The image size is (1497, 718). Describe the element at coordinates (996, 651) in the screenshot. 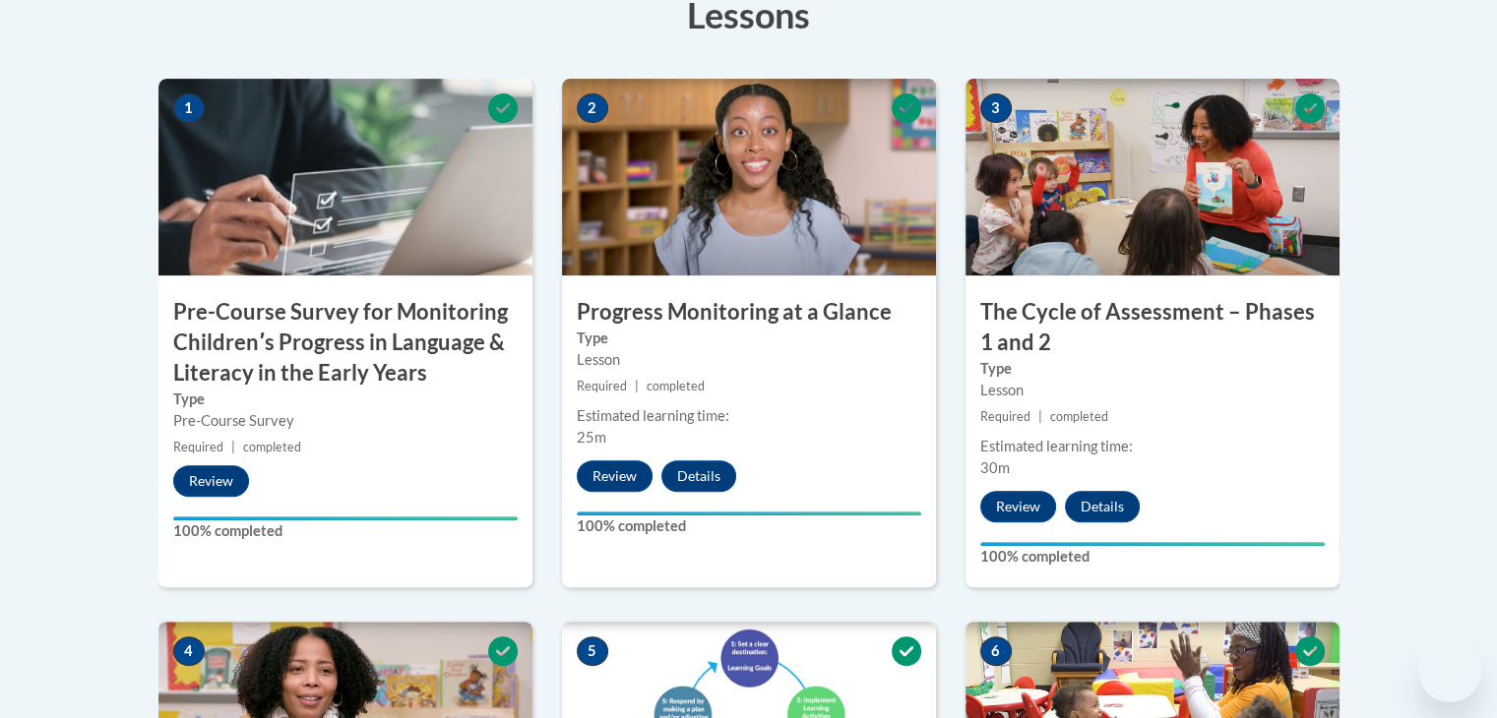

I see `span: 6` at that location.